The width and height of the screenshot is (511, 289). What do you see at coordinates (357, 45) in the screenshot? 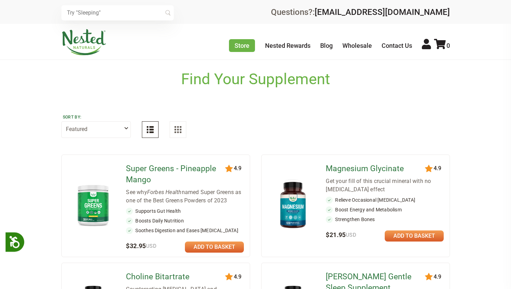
I see `a: Wholesale` at bounding box center [357, 45].